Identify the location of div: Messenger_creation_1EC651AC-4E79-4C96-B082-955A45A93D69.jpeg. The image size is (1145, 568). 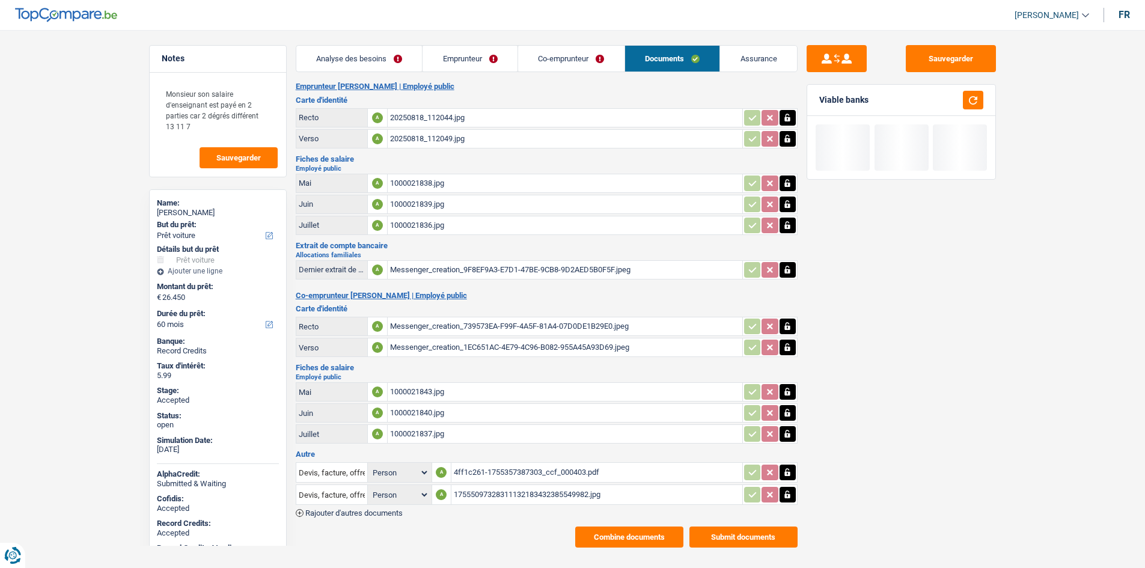
(565, 348).